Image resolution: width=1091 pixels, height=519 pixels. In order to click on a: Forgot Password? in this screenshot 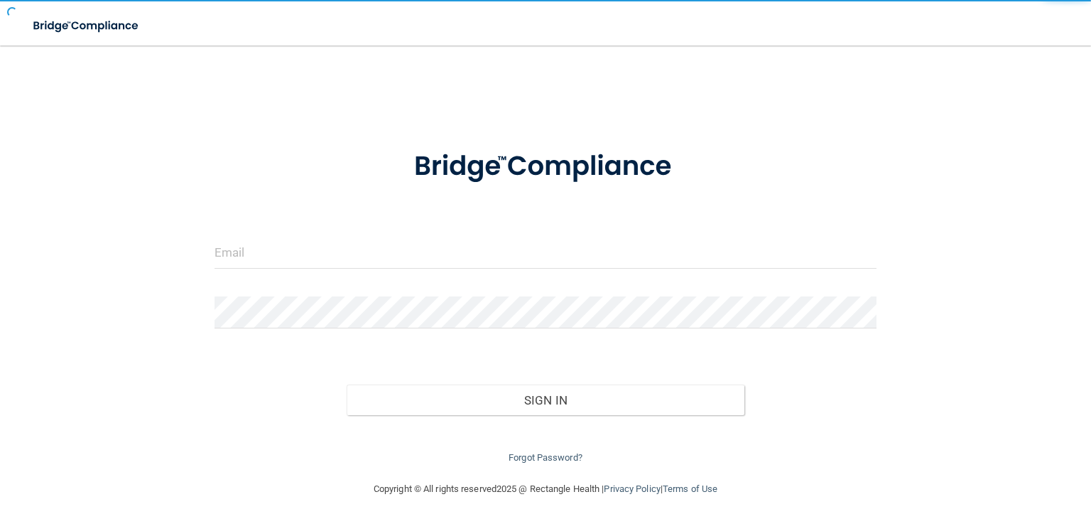, I will do `click(546, 457)`.